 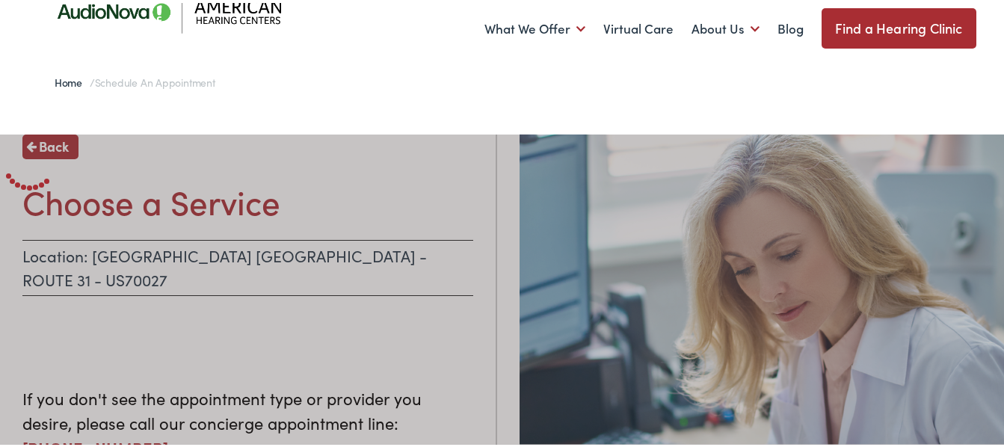 What do you see at coordinates (72, 79) in the screenshot?
I see `a: Home` at bounding box center [72, 79].